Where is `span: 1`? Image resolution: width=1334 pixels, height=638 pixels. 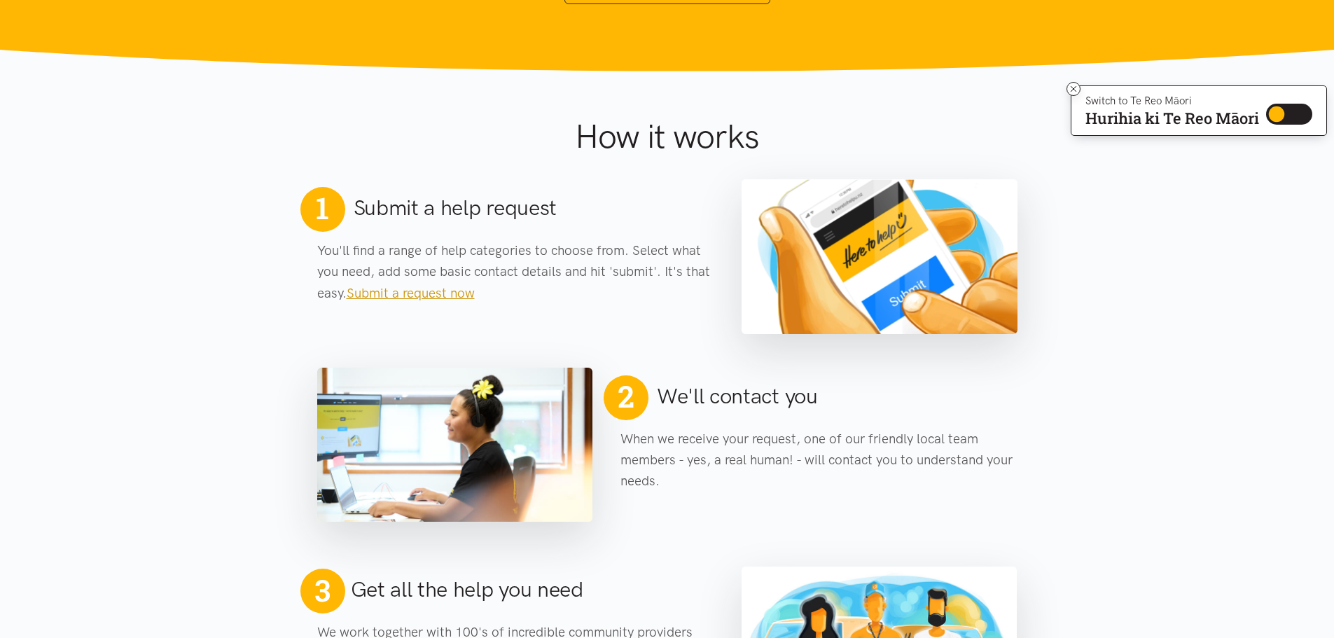
span: 1 is located at coordinates (322, 208).